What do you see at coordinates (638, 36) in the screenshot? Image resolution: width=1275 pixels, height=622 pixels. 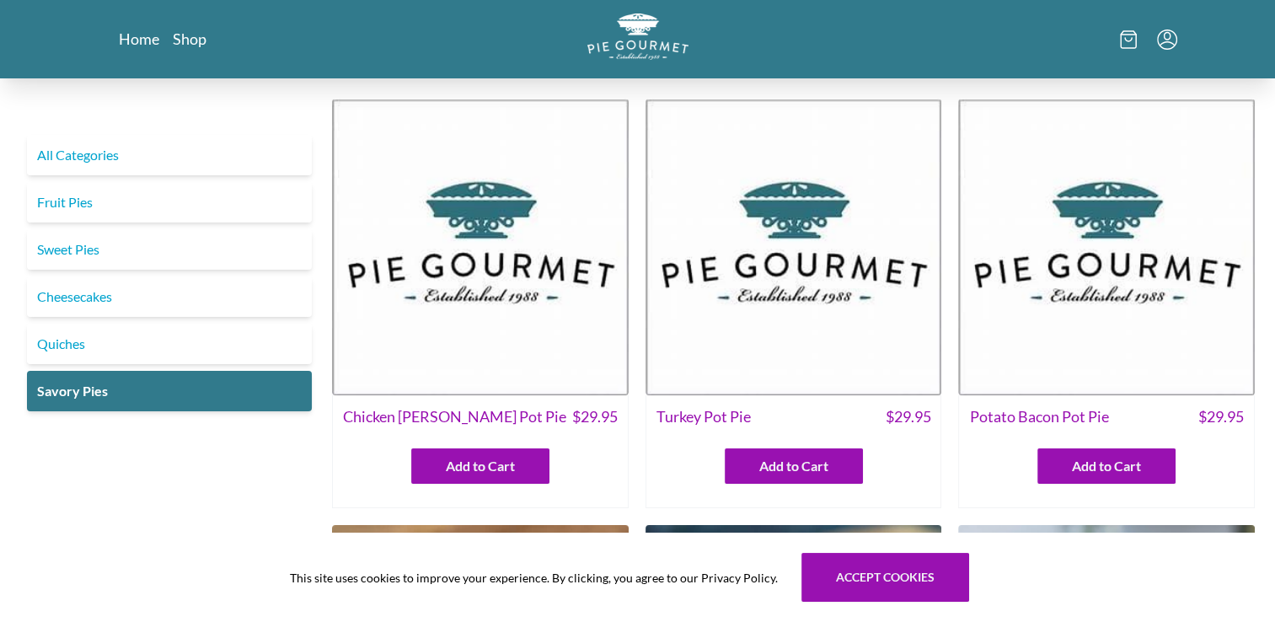 I see `img: logo` at bounding box center [638, 36].